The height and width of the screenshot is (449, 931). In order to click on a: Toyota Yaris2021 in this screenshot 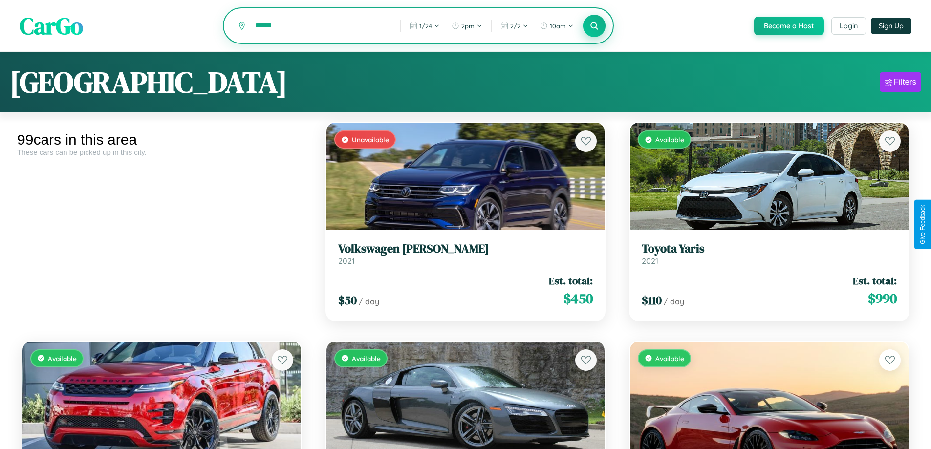, I will do `click(769, 254)`.